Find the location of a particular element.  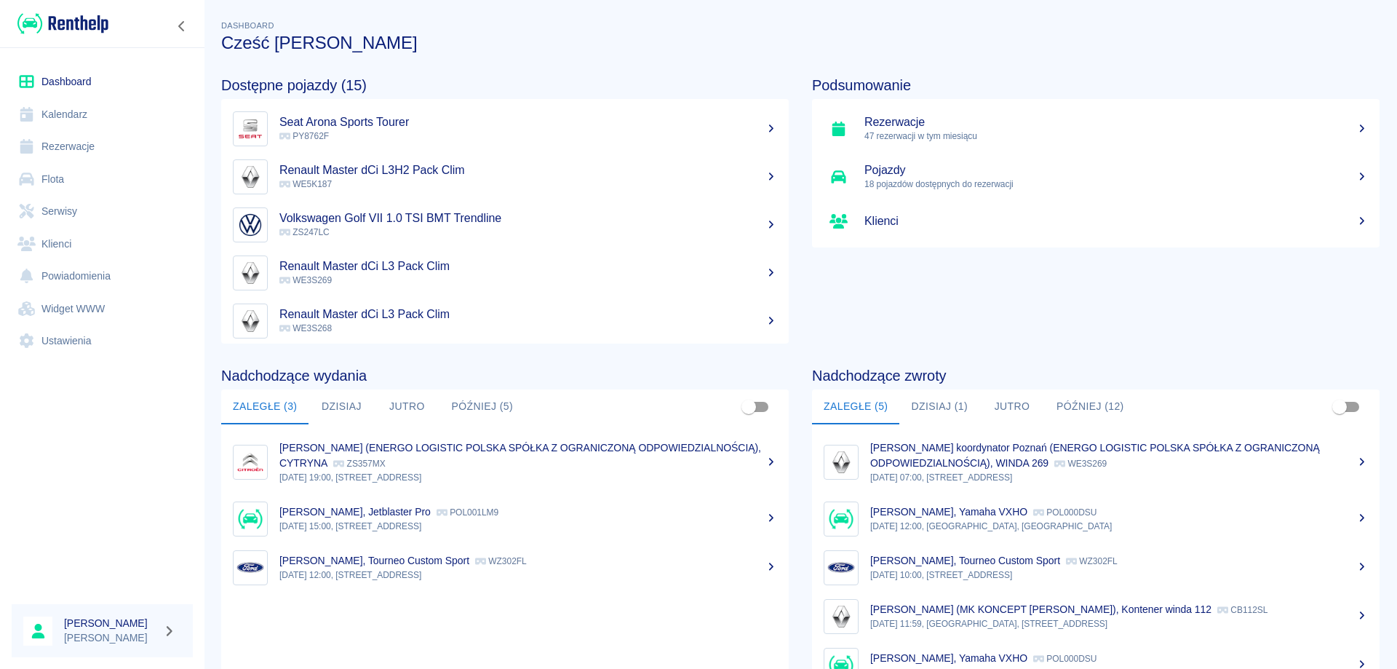

h5: Pojazdy is located at coordinates (1116, 170).